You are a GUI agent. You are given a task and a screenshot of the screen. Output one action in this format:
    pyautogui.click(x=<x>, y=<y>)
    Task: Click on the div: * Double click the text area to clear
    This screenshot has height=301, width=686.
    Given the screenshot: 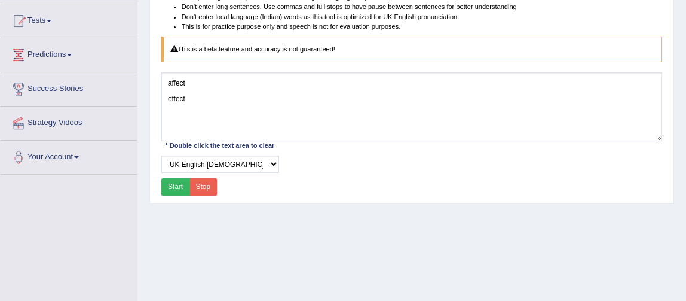 What is the action you would take?
    pyautogui.click(x=220, y=146)
    